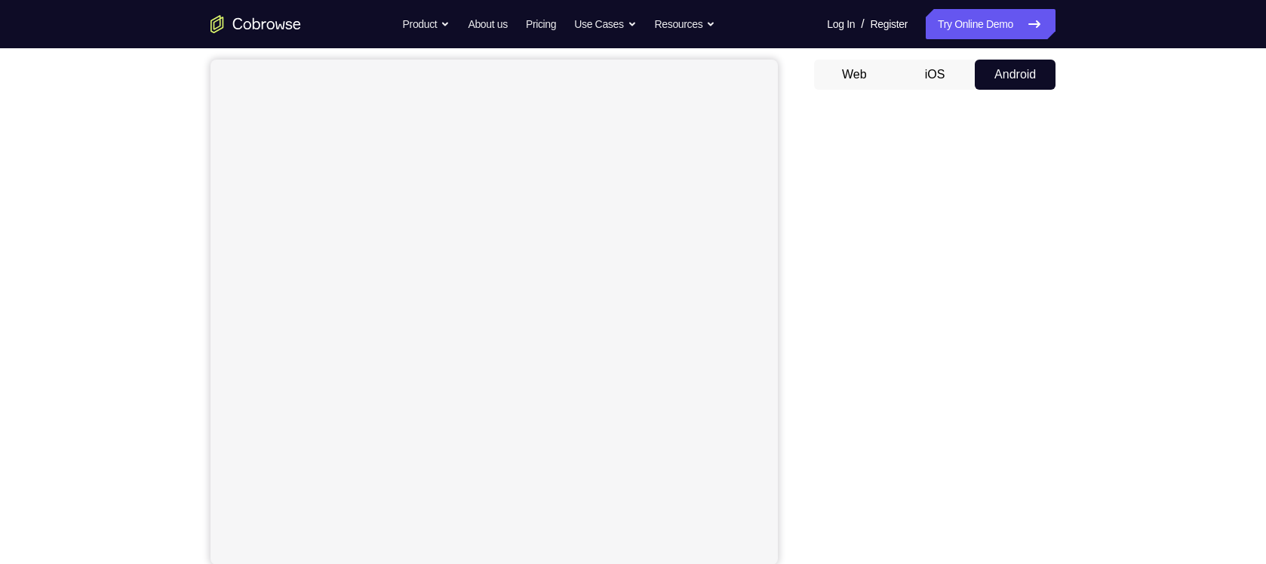 Image resolution: width=1266 pixels, height=564 pixels. I want to click on button: Product, so click(426, 24).